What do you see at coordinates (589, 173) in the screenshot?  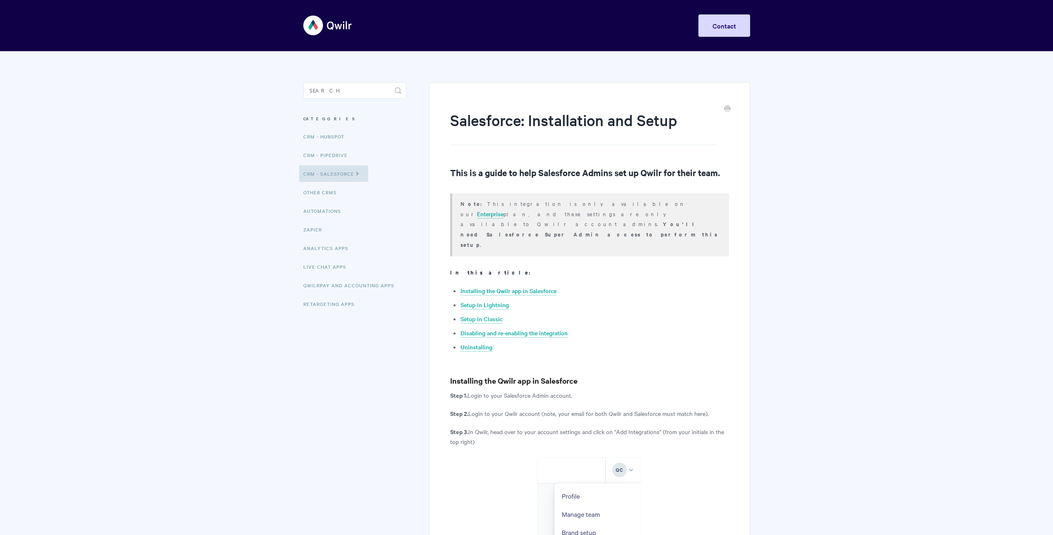 I see `h2: This is a guide to help Salesforce Admins set up Qwilr for their team.` at bounding box center [589, 173].